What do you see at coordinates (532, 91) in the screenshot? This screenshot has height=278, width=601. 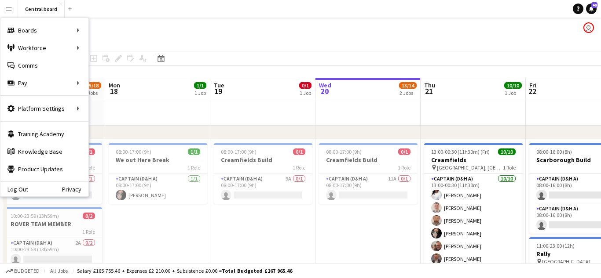 I see `span: 22` at bounding box center [532, 91].